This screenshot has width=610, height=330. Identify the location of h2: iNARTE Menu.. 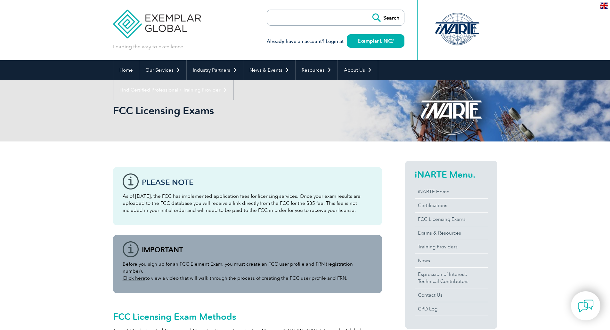
(452, 175).